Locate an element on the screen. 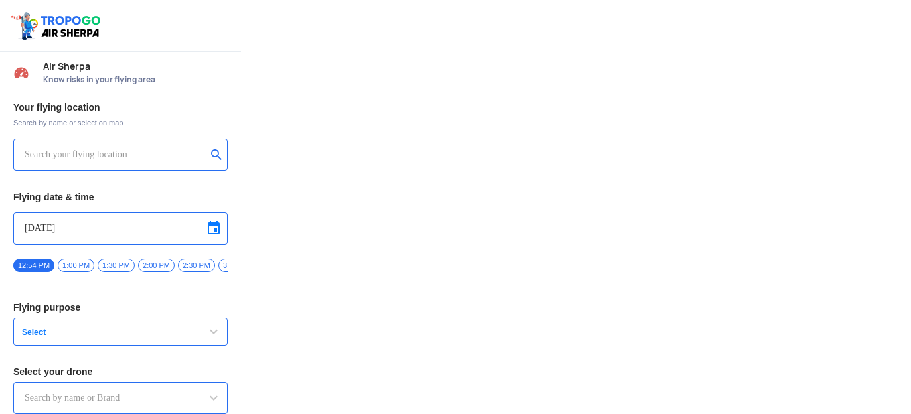  h3: Flying date & time is located at coordinates (121, 197).